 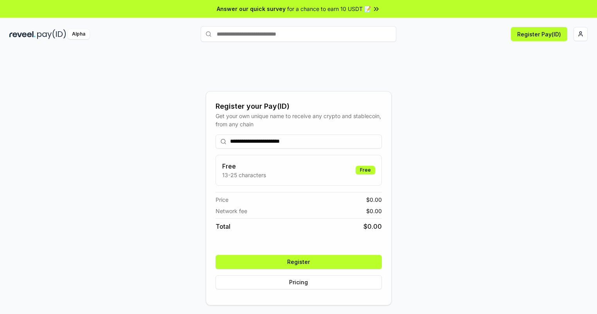 What do you see at coordinates (365, 170) in the screenshot?
I see `div: Free` at bounding box center [365, 170].